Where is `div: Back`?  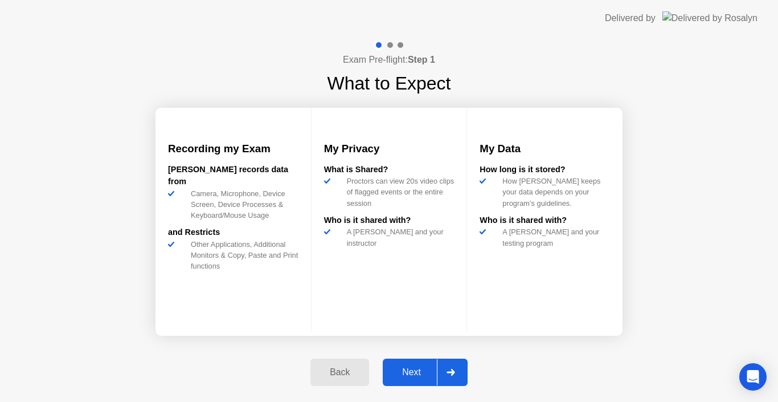
div: Back is located at coordinates (340, 372).